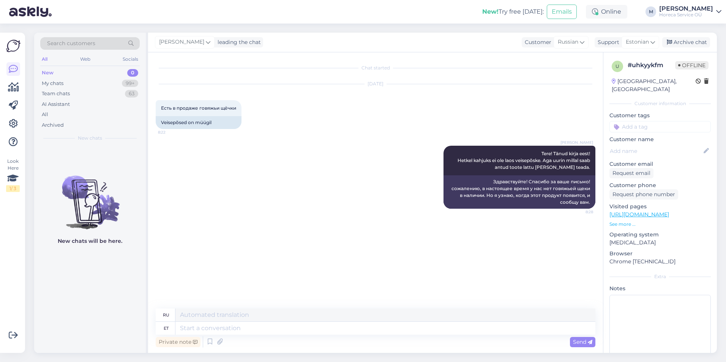  Describe the element at coordinates (618, 66) in the screenshot. I see `span: u` at that location.